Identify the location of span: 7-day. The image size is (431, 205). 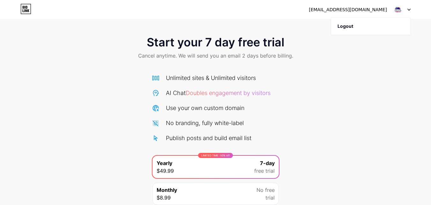
(268, 163).